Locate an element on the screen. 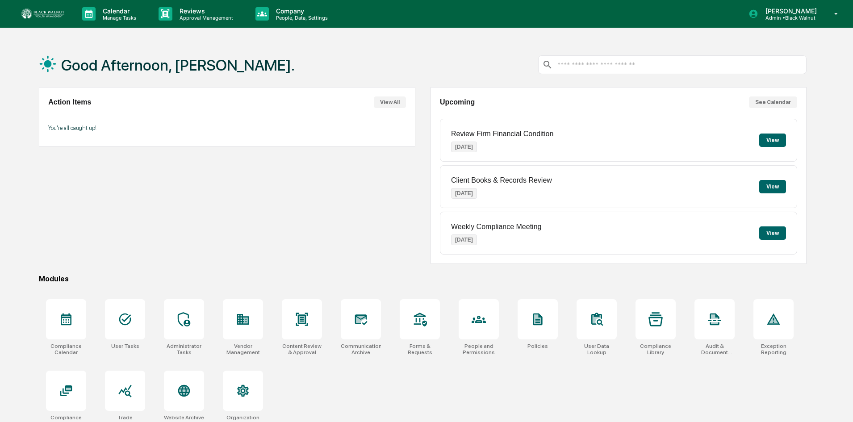 The width and height of the screenshot is (853, 422). div: People and Permissions is located at coordinates (479, 349).